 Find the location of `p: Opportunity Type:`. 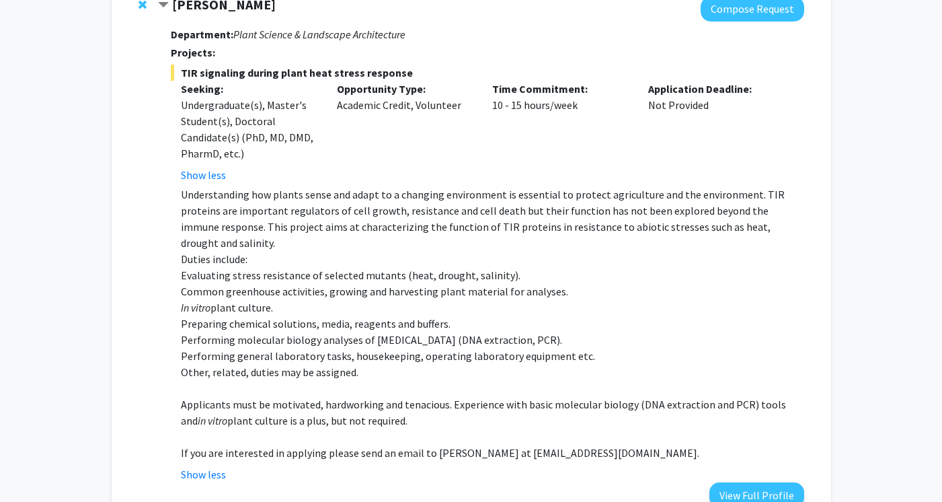

p: Opportunity Type: is located at coordinates (405, 89).